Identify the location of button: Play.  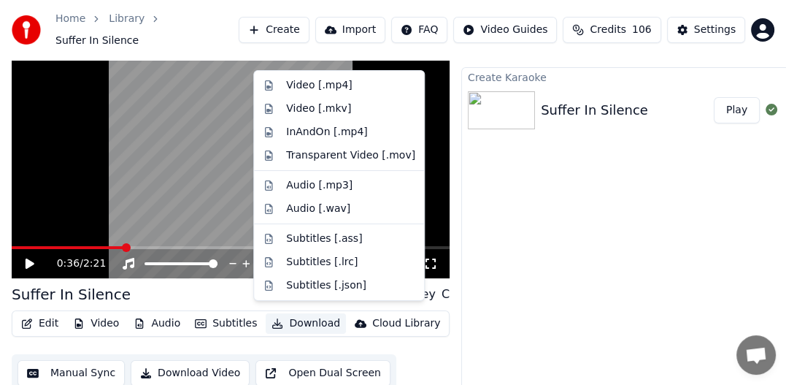
(737, 110).